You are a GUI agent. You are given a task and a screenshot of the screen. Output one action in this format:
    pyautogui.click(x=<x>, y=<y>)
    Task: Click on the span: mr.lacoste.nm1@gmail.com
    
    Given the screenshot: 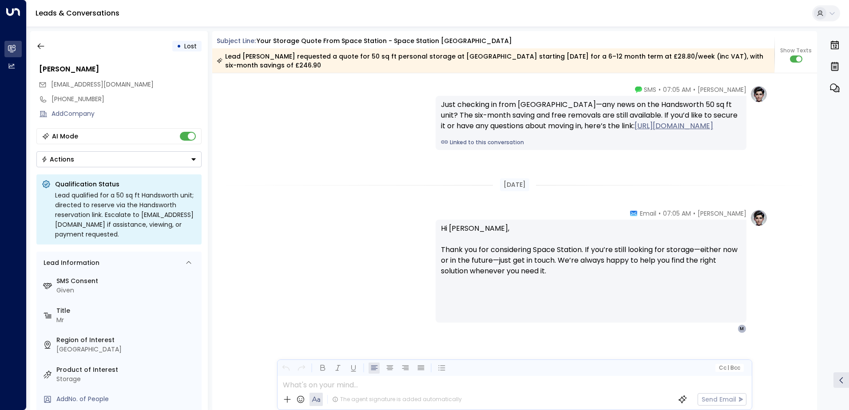 What is the action you would take?
    pyautogui.click(x=102, y=84)
    